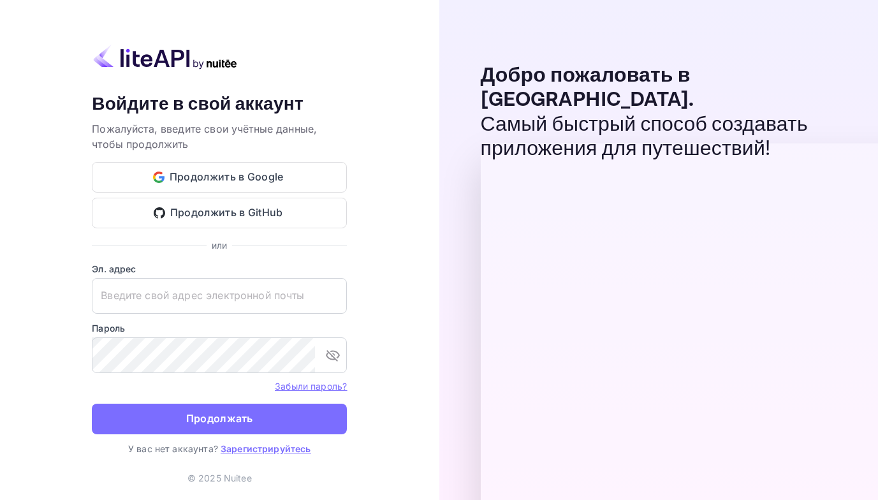  What do you see at coordinates (310, 386) in the screenshot?
I see `ya-tr-span: Забыли пароль?` at bounding box center [310, 386].